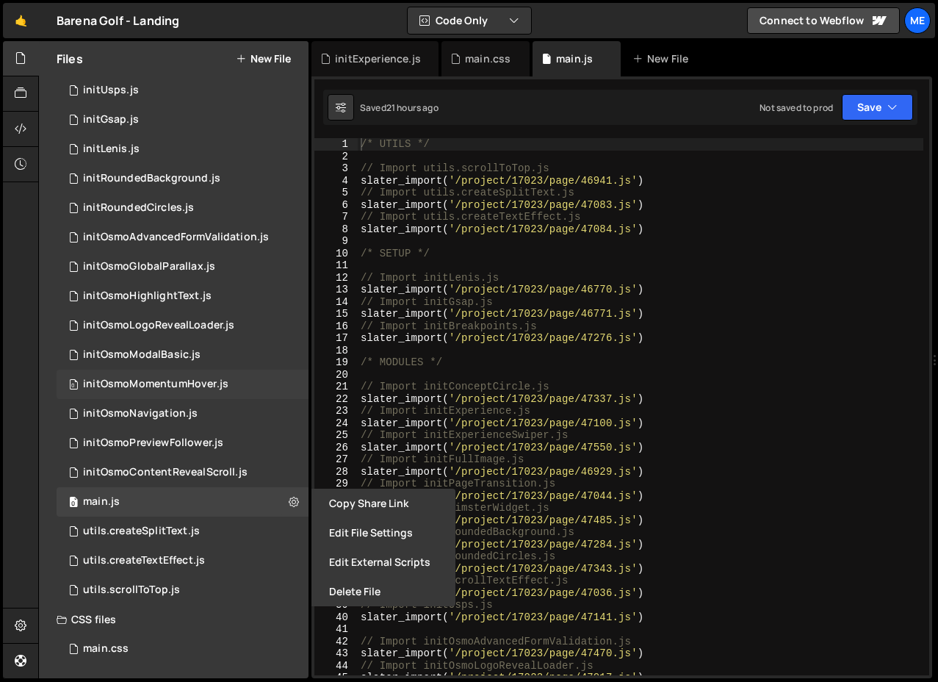 This screenshot has width=938, height=682. Describe the element at coordinates (185, 120) in the screenshot. I see `div: 17023/46771.js` at that location.